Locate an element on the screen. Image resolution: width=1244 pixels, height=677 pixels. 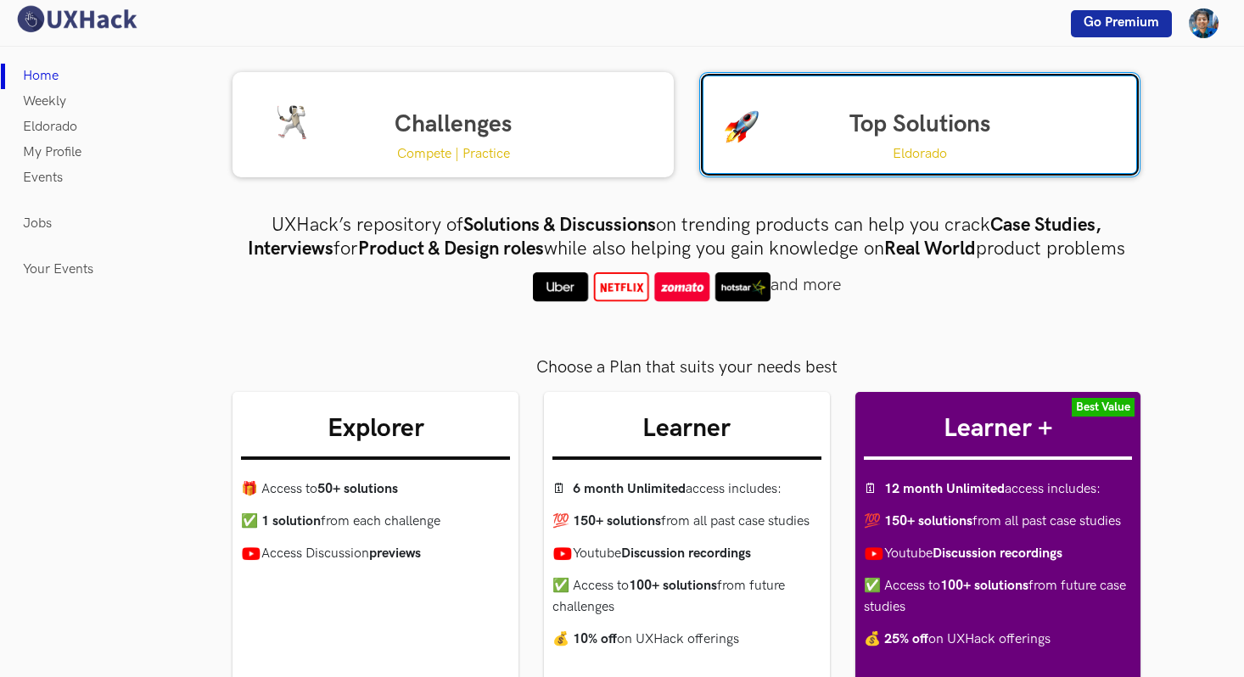
img: sword is located at coordinates (292, 122).